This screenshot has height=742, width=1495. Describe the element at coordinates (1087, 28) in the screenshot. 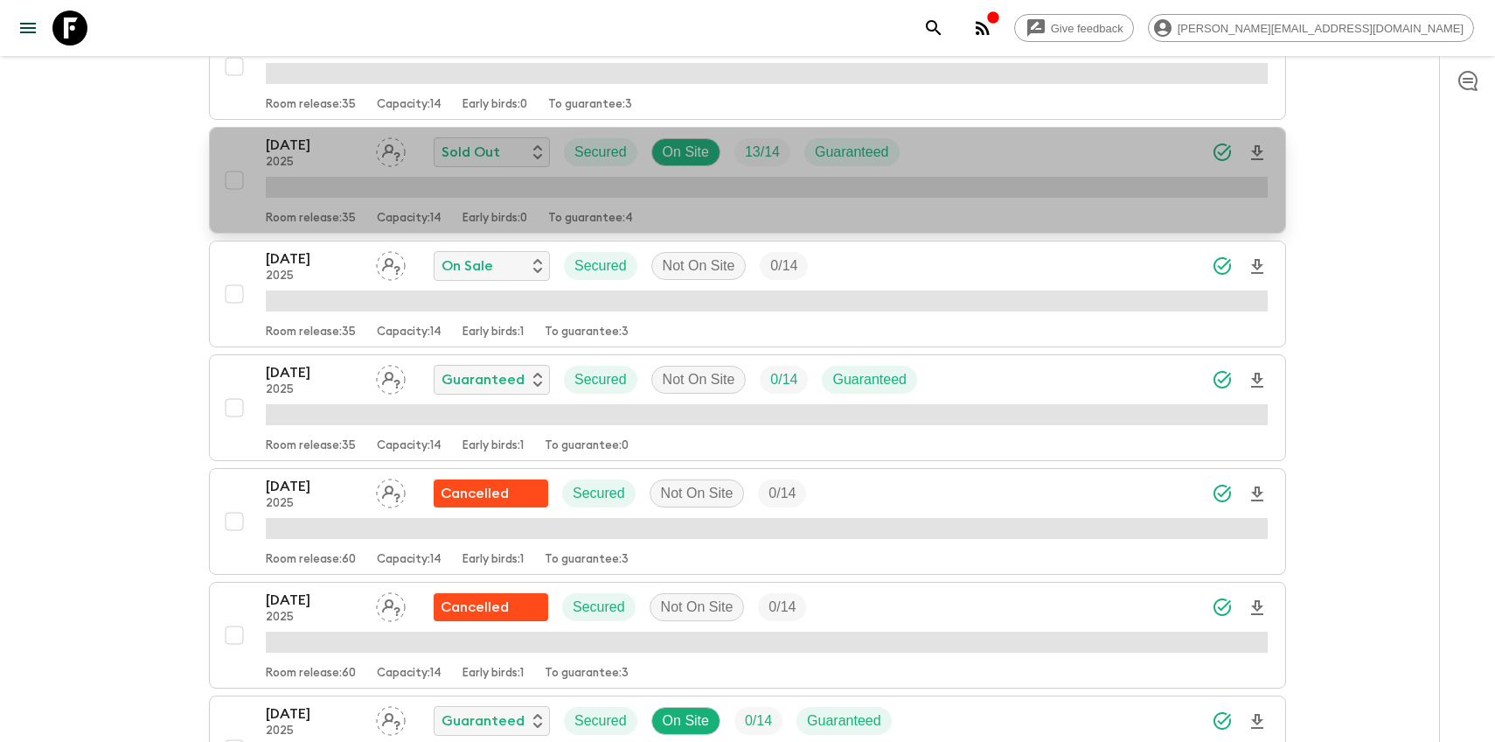

I see `span: Give feedback` at that location.